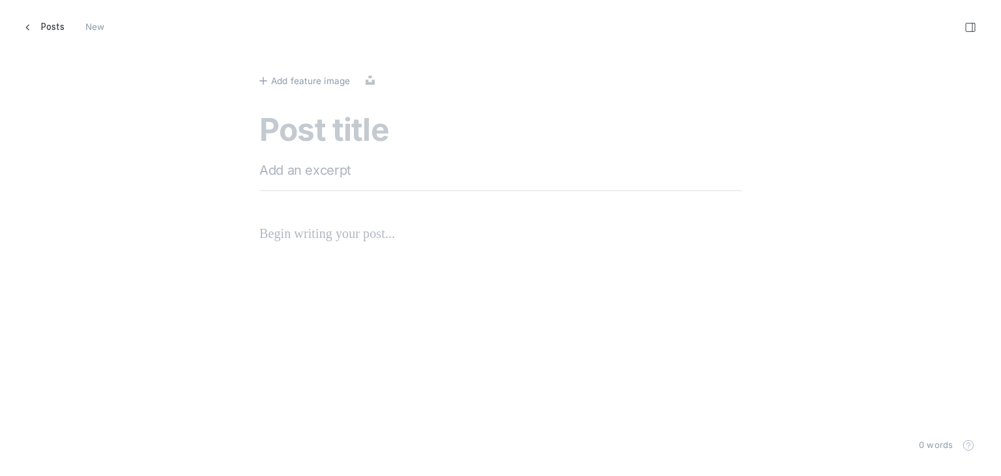  I want to click on span: Posts, so click(53, 27).